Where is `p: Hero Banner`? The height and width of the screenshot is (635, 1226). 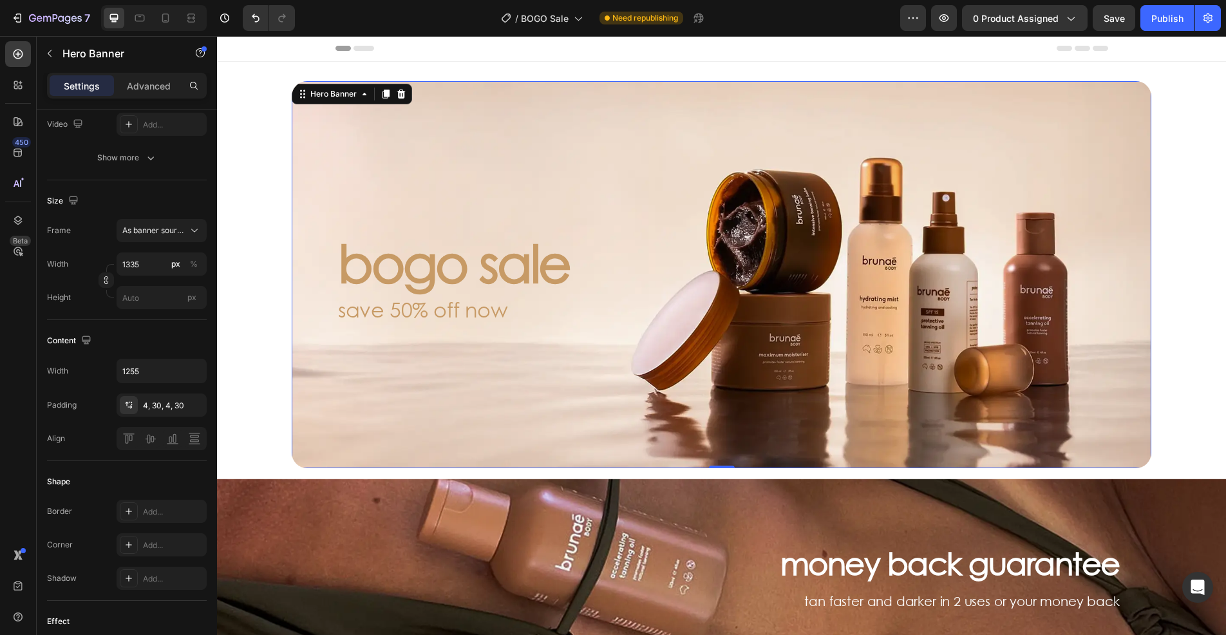
p: Hero Banner is located at coordinates (117, 53).